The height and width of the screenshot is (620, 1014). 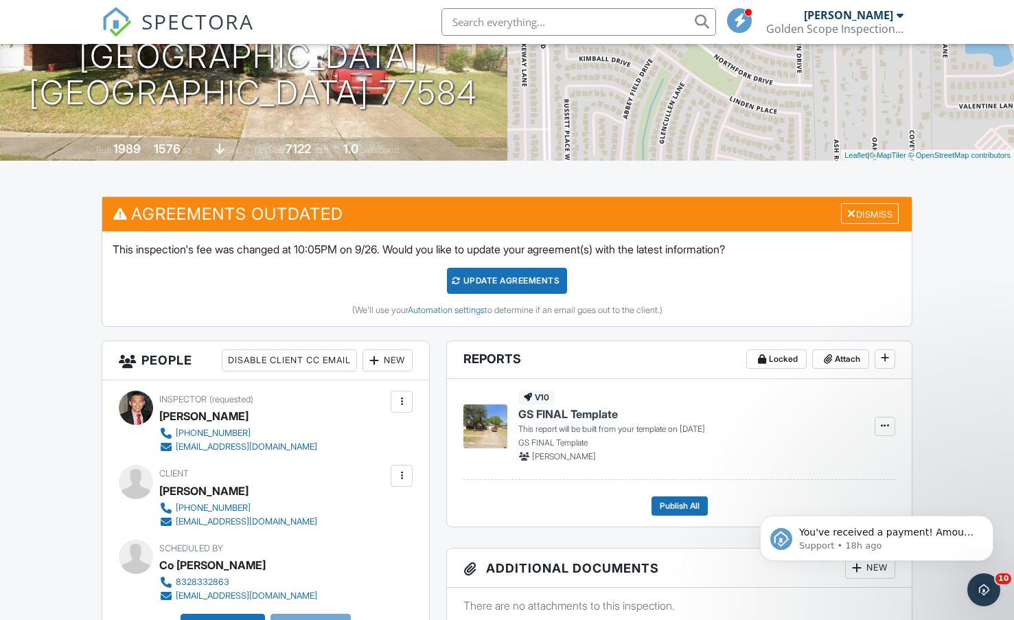 What do you see at coordinates (387, 360) in the screenshot?
I see `div: New` at bounding box center [387, 360].